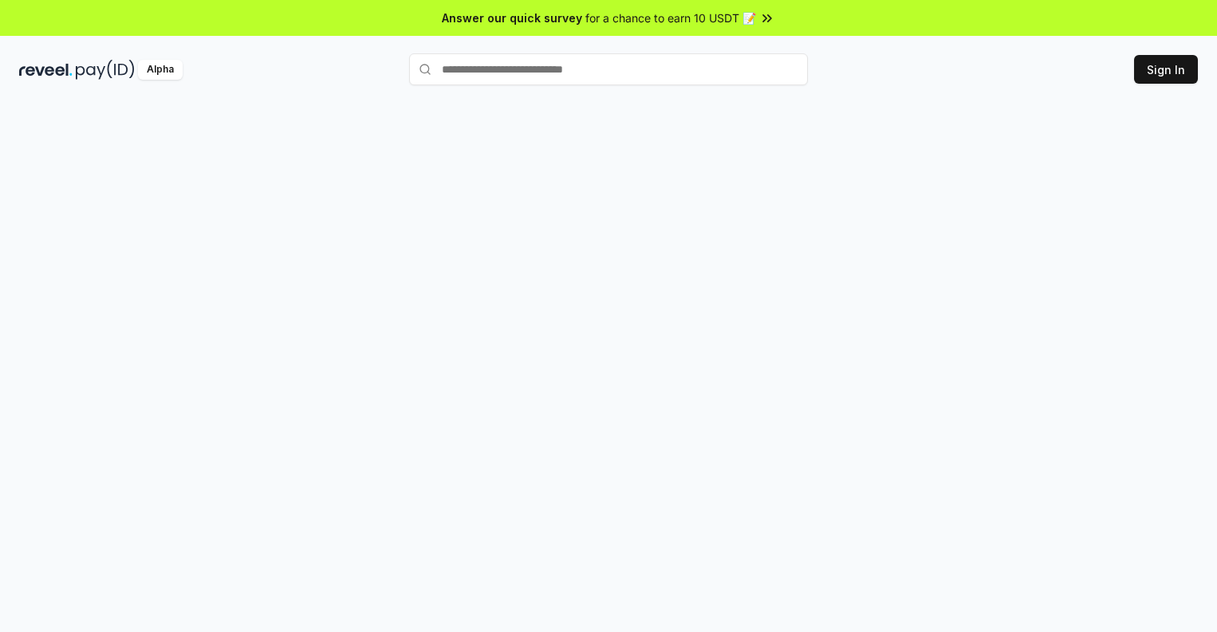  Describe the element at coordinates (45, 69) in the screenshot. I see `img: reveel_dark` at that location.